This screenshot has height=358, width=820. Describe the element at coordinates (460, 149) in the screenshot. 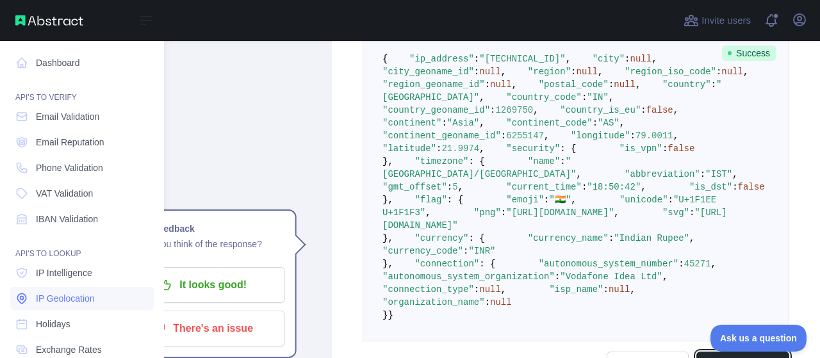

I see `span: 21.9974` at that location.